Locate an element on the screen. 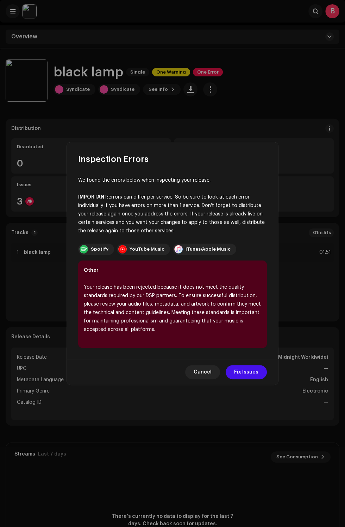 This screenshot has width=345, height=527. button: Cancel is located at coordinates (203, 372).